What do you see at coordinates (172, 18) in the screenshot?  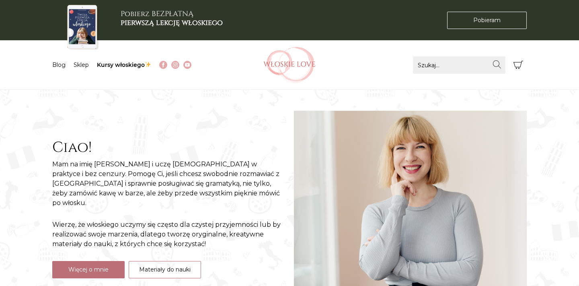 I see `h3: Pobierz BEZPŁATNĄ` at bounding box center [172, 18].